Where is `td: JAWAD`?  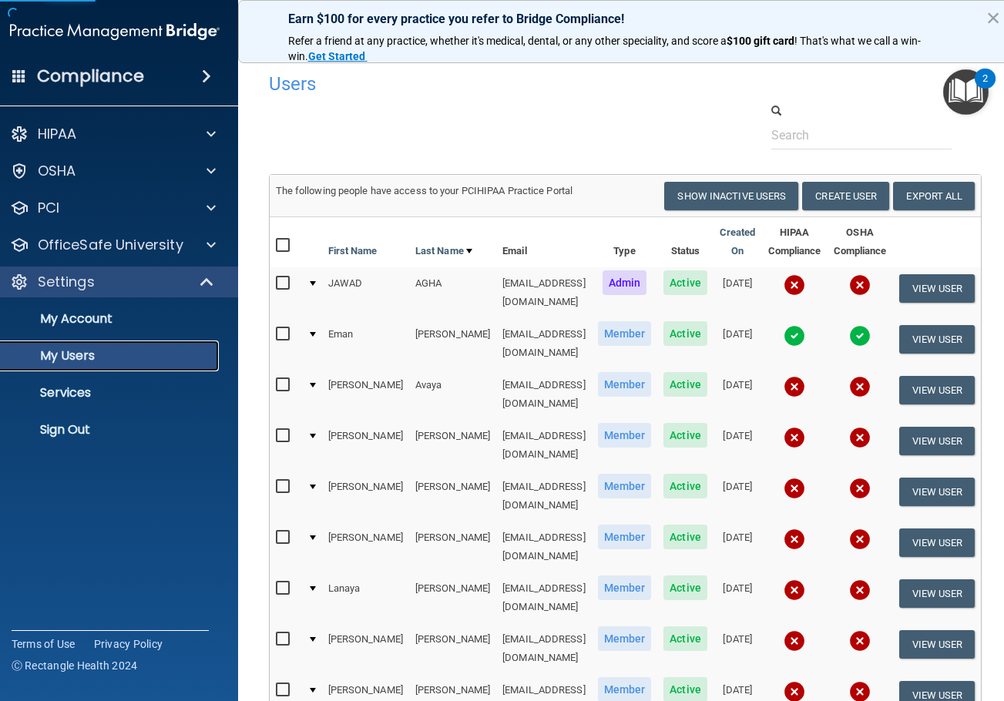 td: JAWAD is located at coordinates (365, 293).